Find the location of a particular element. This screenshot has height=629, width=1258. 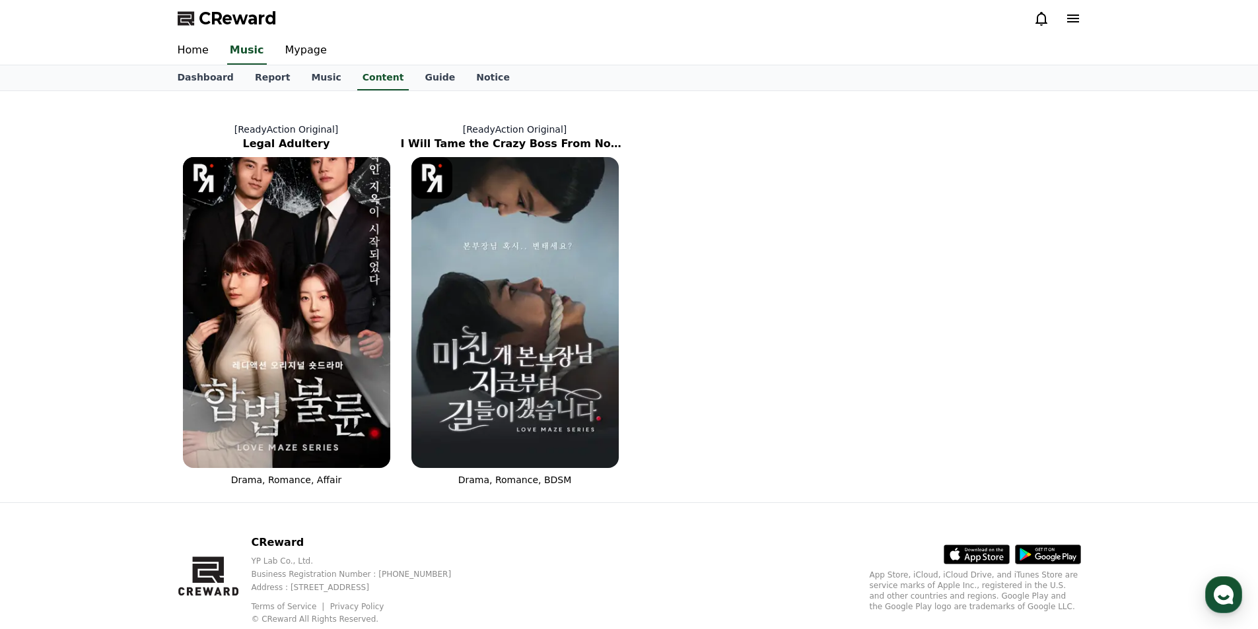

a: Terms of Service is located at coordinates (289, 607).